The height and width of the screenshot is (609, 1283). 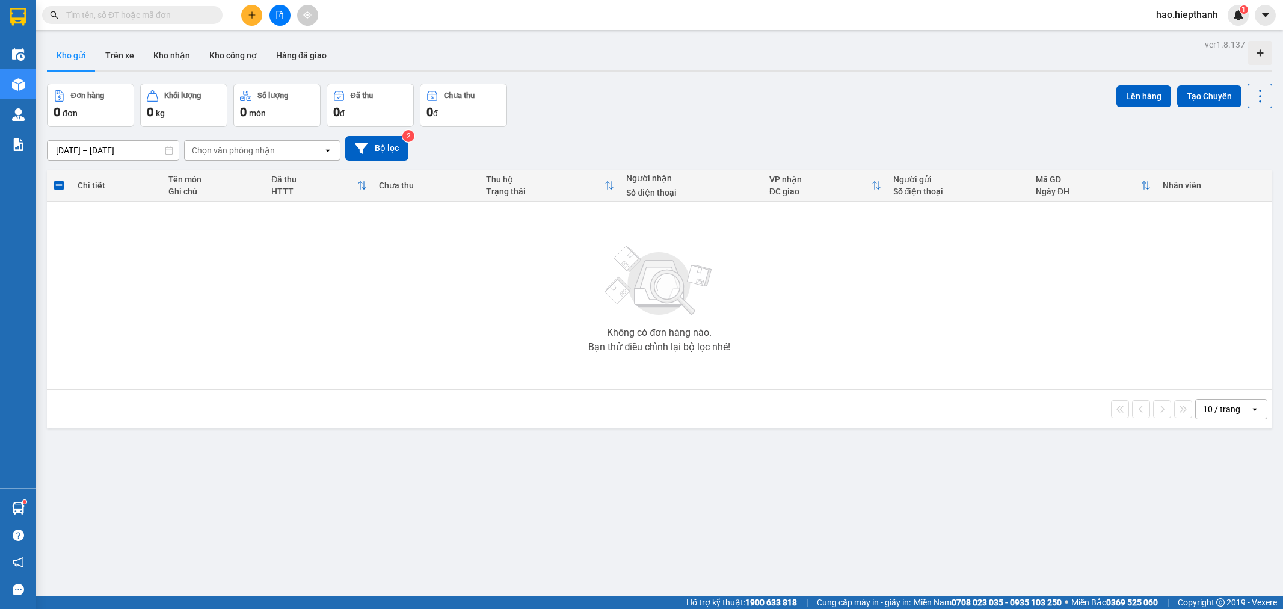 What do you see at coordinates (117, 185) in the screenshot?
I see `div: Chi tiết` at bounding box center [117, 185].